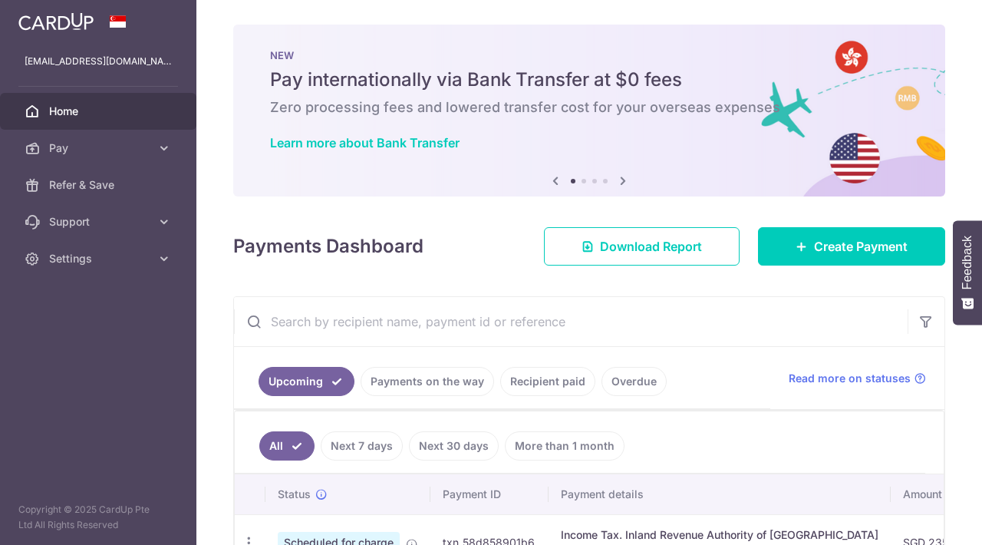 The height and width of the screenshot is (545, 982). What do you see at coordinates (641, 246) in the screenshot?
I see `a: Download Report` at bounding box center [641, 246].